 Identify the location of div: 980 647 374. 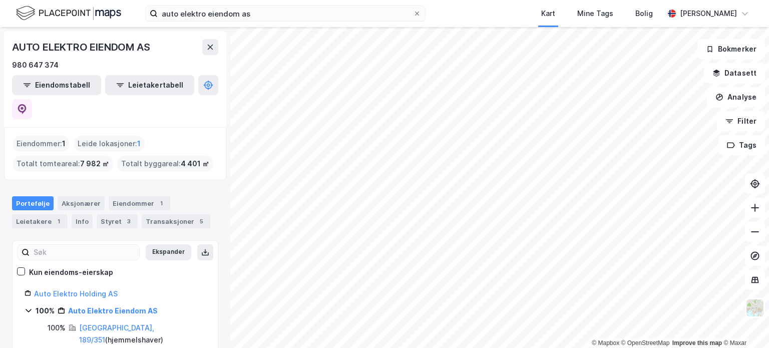
(35, 65).